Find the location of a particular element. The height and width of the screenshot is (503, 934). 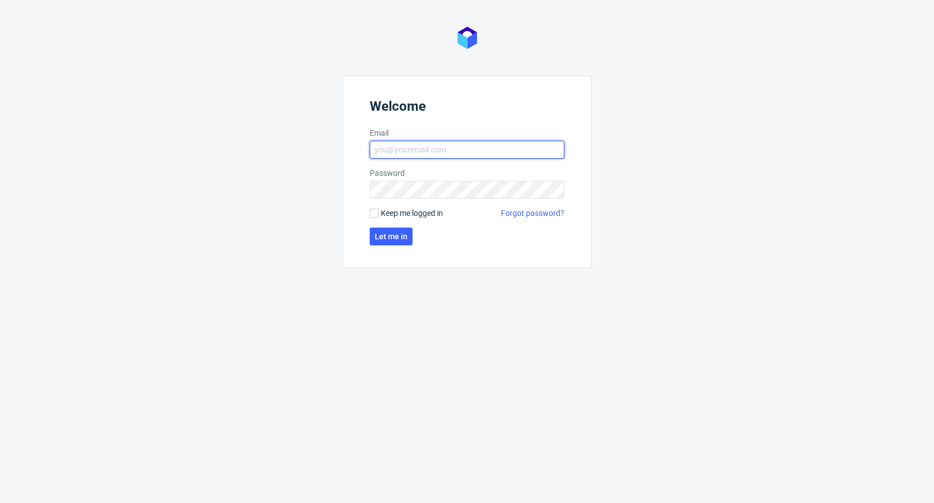

label: Password is located at coordinates (467, 173).